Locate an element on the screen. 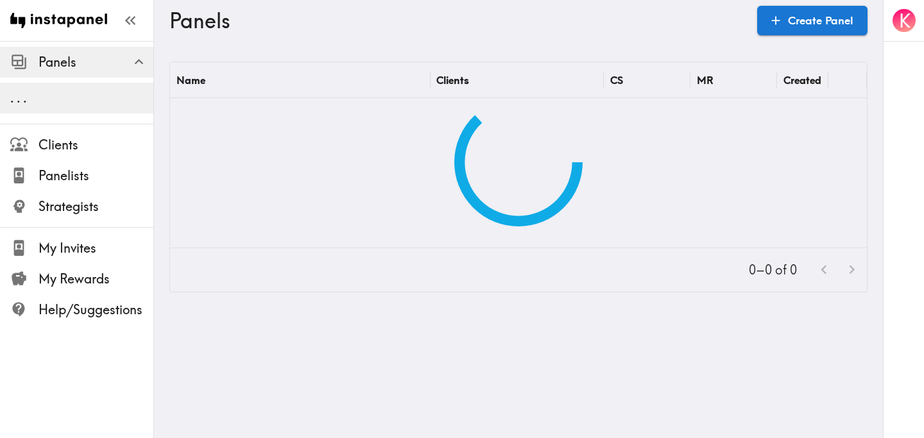 This screenshot has height=438, width=924. span: Panelists is located at coordinates (96, 176).